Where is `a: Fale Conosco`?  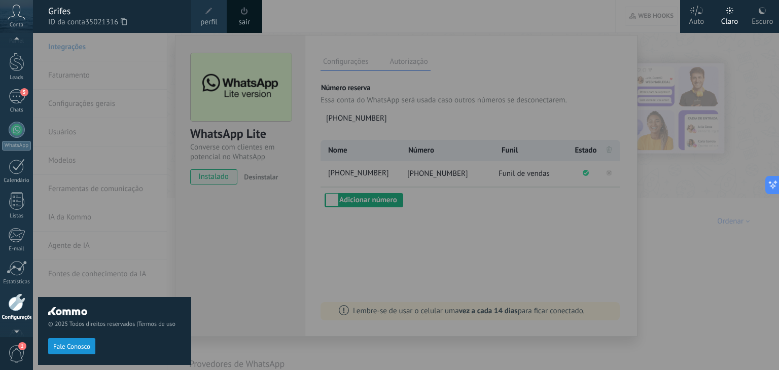
a: Fale Conosco is located at coordinates (71, 346).